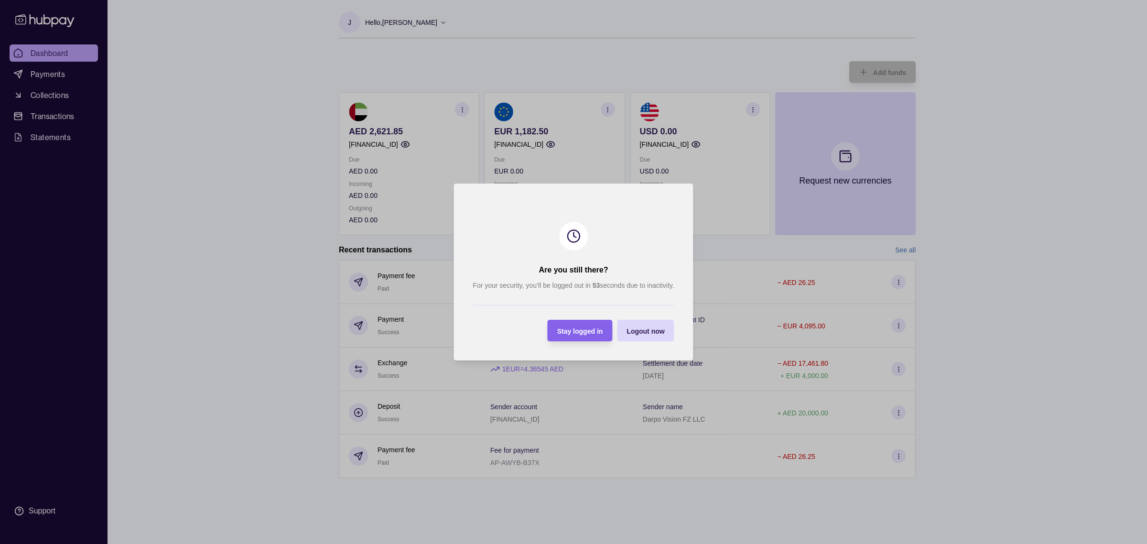 This screenshot has height=544, width=1147. Describe the element at coordinates (580, 331) in the screenshot. I see `span: Stay logged in` at that location.